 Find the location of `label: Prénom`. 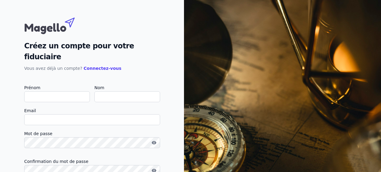

label: Prénom is located at coordinates (57, 88).